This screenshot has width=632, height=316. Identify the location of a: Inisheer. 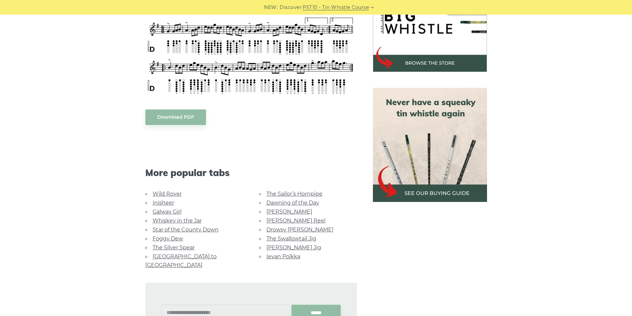
(163, 203).